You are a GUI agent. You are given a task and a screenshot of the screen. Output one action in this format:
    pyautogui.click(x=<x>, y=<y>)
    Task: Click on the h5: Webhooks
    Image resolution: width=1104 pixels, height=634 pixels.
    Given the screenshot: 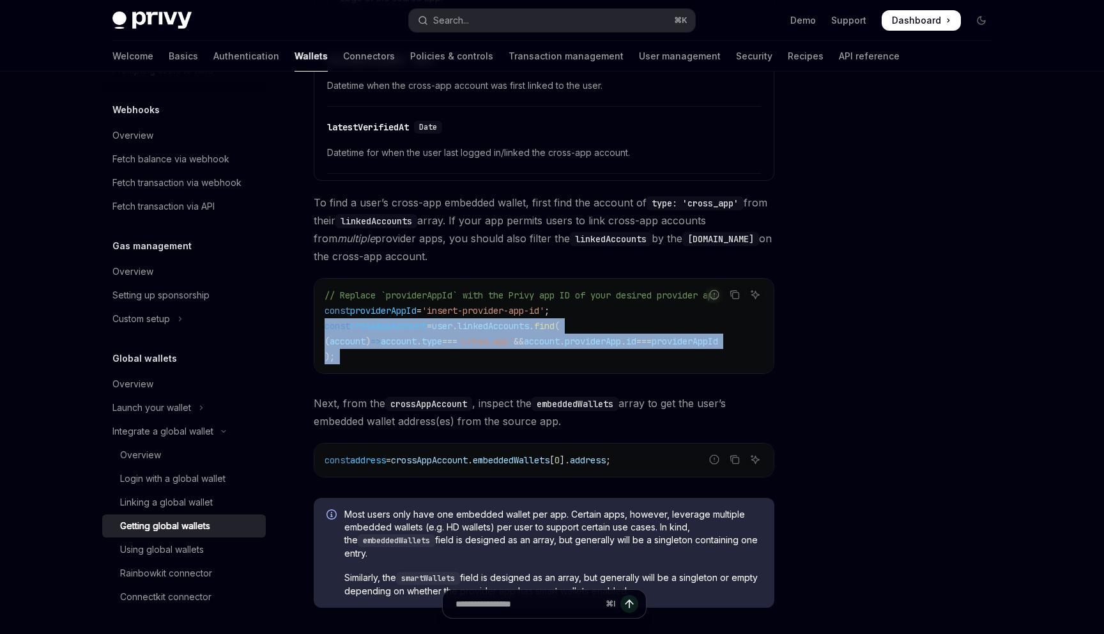 What is the action you would take?
    pyautogui.click(x=136, y=110)
    